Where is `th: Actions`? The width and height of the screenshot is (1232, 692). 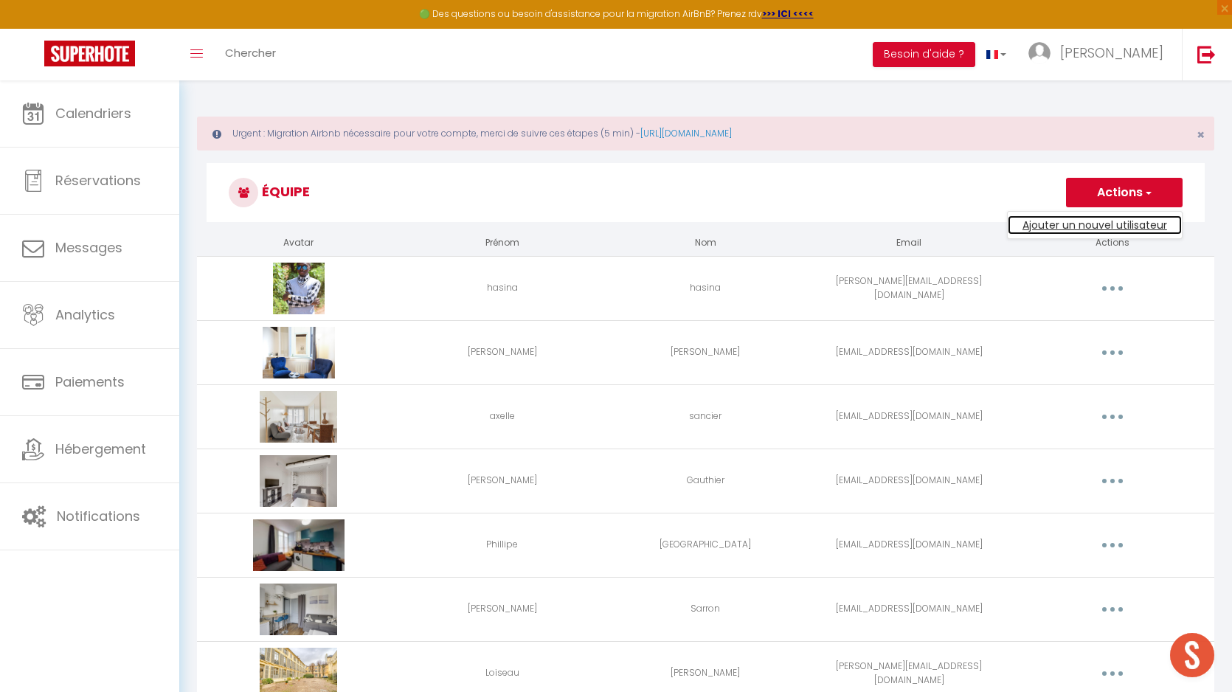 th: Actions is located at coordinates (1112, 243).